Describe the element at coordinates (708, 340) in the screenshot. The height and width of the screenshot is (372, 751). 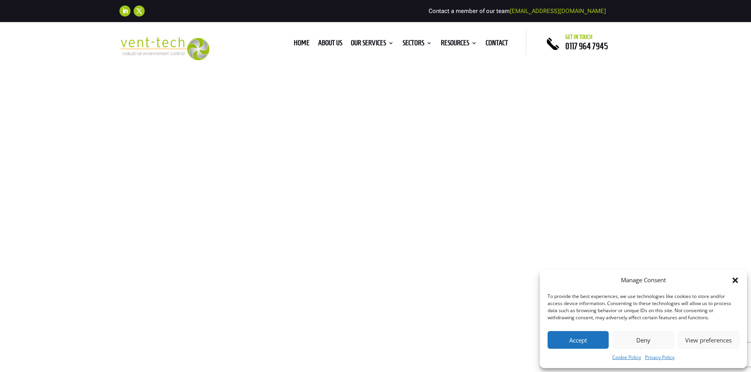
I see `button: View preferences` at that location.